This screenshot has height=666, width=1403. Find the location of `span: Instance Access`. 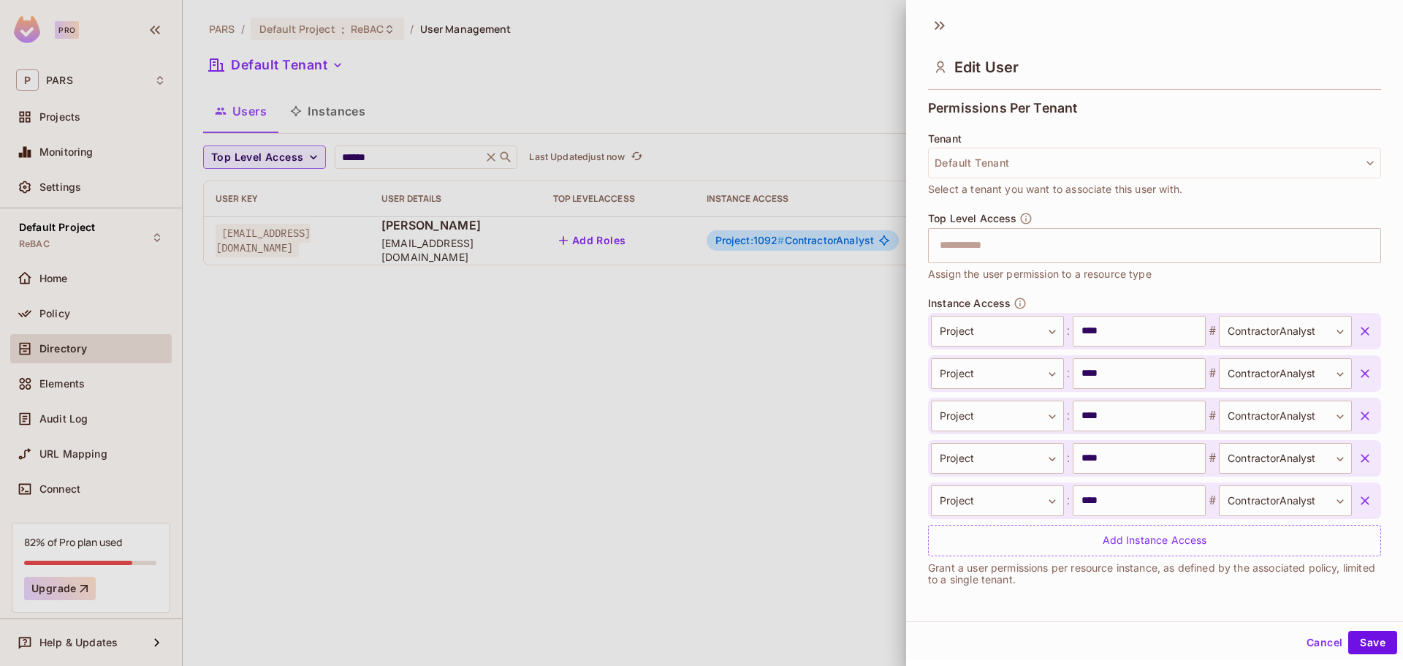

span: Instance Access is located at coordinates (969, 303).